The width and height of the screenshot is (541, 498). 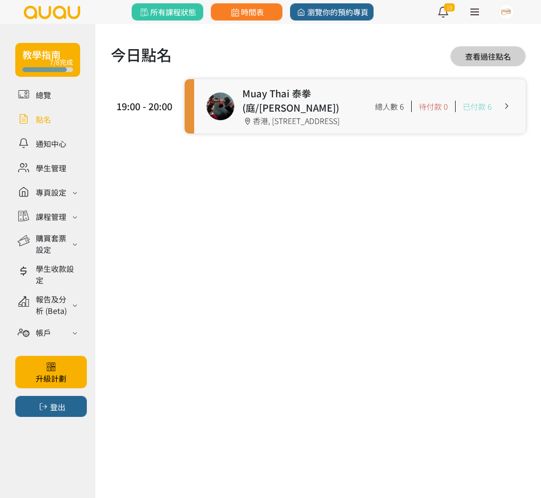 What do you see at coordinates (488, 56) in the screenshot?
I see `a: 查看過往點名` at bounding box center [488, 56].